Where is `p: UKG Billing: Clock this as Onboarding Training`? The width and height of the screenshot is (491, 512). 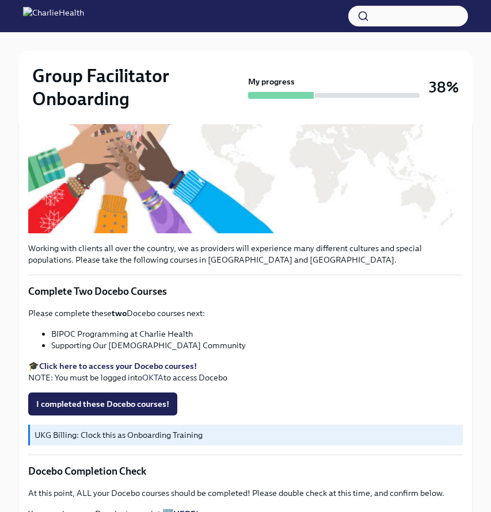 p: UKG Billing: Clock this as Onboarding Training is located at coordinates (246, 435).